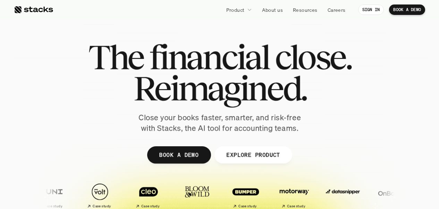  What do you see at coordinates (253, 155) in the screenshot?
I see `p: EXPLORE PRODUCT` at bounding box center [253, 155].